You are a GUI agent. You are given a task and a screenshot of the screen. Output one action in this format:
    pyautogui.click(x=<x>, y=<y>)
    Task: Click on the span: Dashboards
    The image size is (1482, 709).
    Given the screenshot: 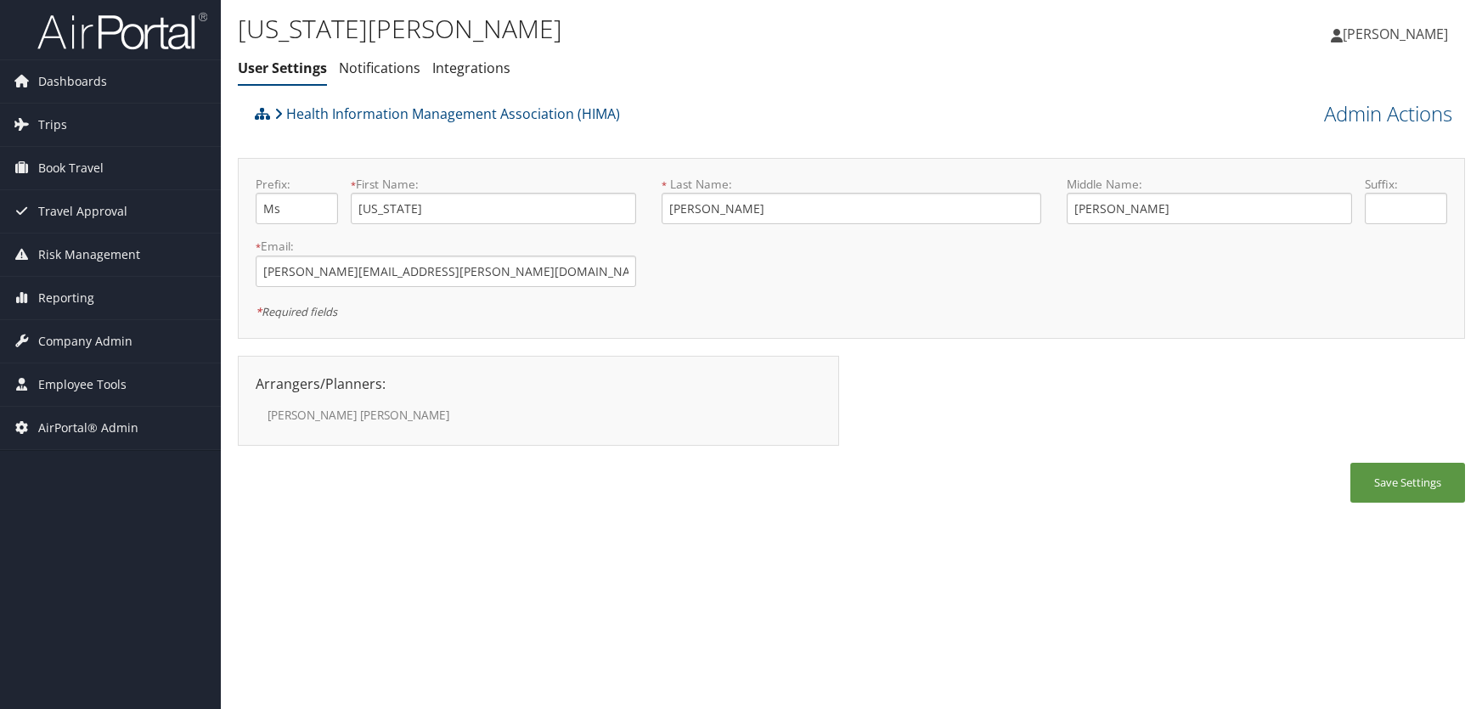 What is the action you would take?
    pyautogui.click(x=72, y=82)
    